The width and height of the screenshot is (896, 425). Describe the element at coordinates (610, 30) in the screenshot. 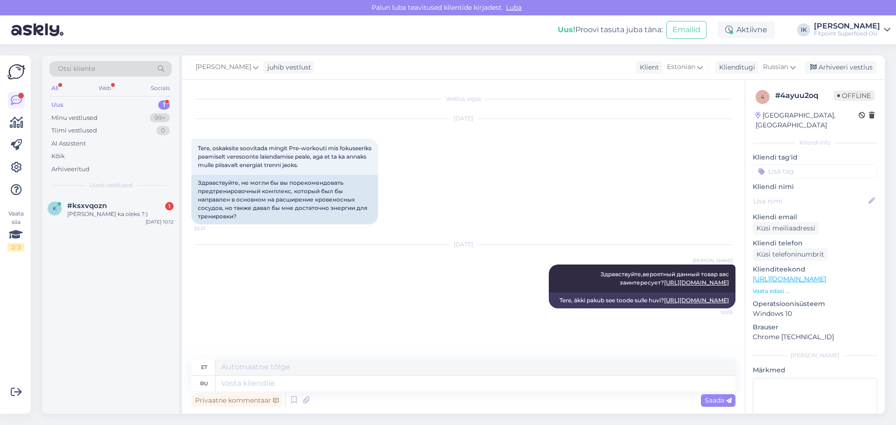

I see `div: Proovi tasuta juba täna:` at that location.